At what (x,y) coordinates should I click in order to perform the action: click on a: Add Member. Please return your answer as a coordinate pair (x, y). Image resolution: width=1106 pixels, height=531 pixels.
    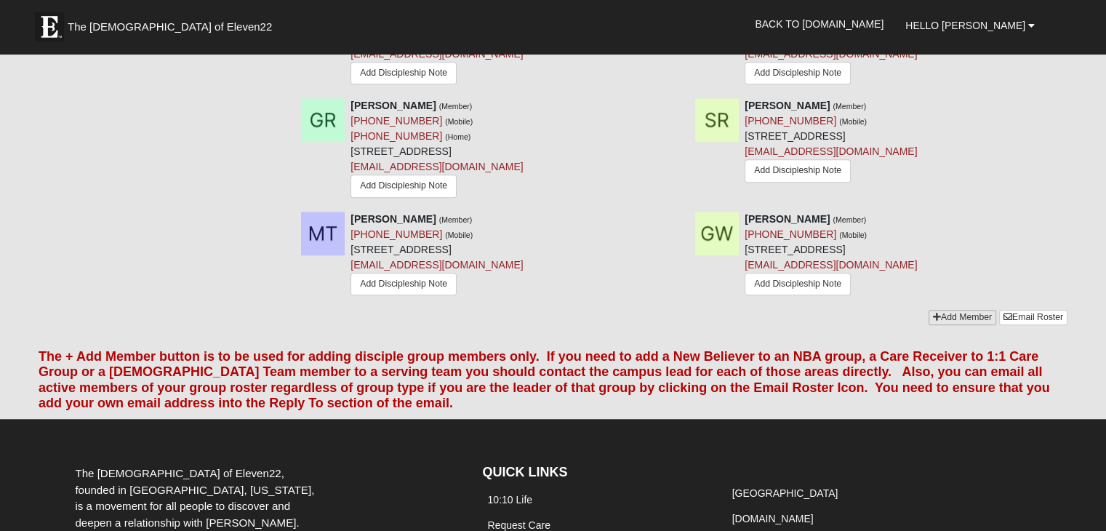
    Looking at the image, I should click on (962, 317).